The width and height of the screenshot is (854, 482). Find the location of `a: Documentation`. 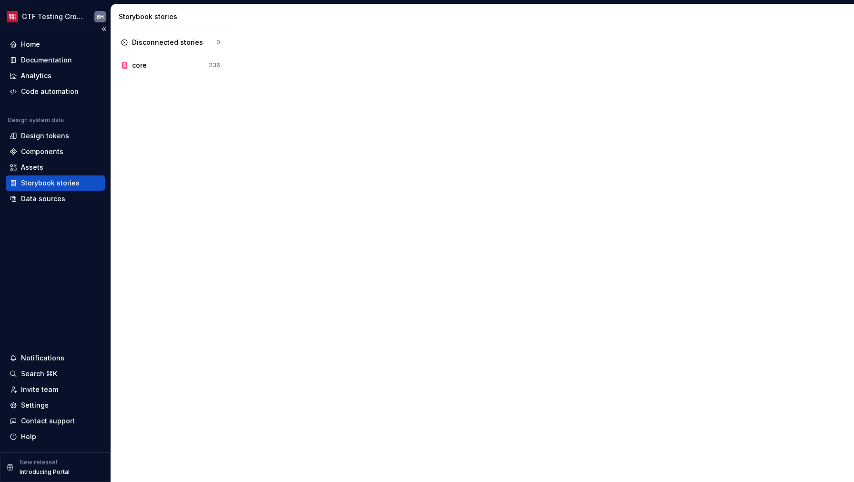

a: Documentation is located at coordinates (55, 60).